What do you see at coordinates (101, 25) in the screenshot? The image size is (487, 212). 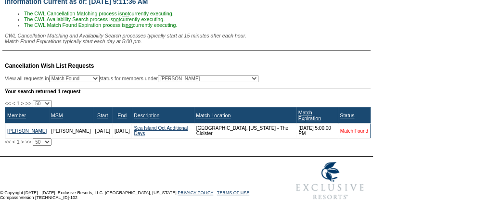 I see `span: The CWL Match Found Expiration process is currently executing.` at bounding box center [101, 25].